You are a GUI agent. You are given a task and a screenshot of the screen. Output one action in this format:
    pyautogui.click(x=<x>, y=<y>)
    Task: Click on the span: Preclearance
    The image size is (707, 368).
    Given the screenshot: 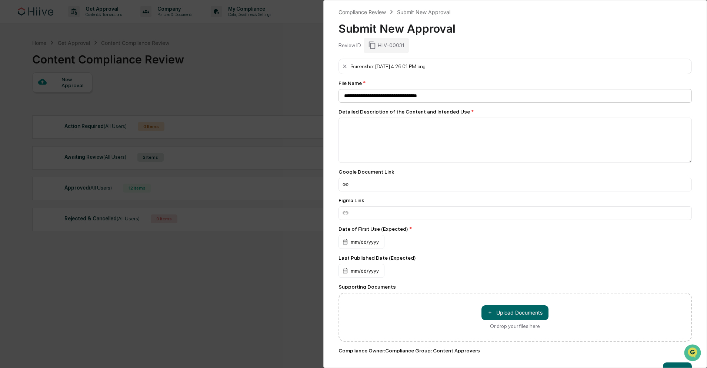 What is the action you would take?
    pyautogui.click(x=31, y=97)
    